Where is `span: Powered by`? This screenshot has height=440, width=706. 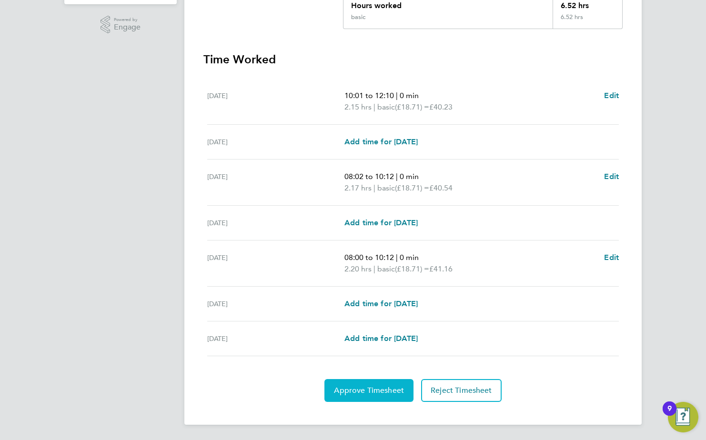
span: Powered by is located at coordinates (127, 20).